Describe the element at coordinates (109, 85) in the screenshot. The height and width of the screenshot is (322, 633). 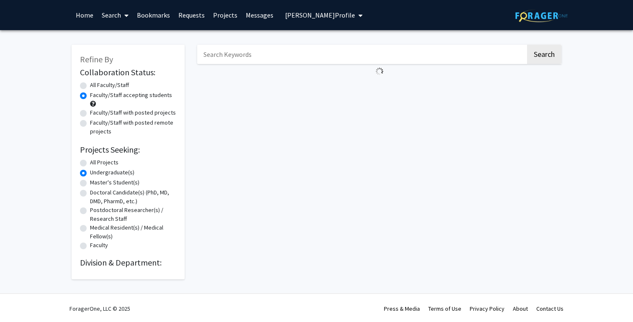
I see `label: All Faculty/Staff` at that location.